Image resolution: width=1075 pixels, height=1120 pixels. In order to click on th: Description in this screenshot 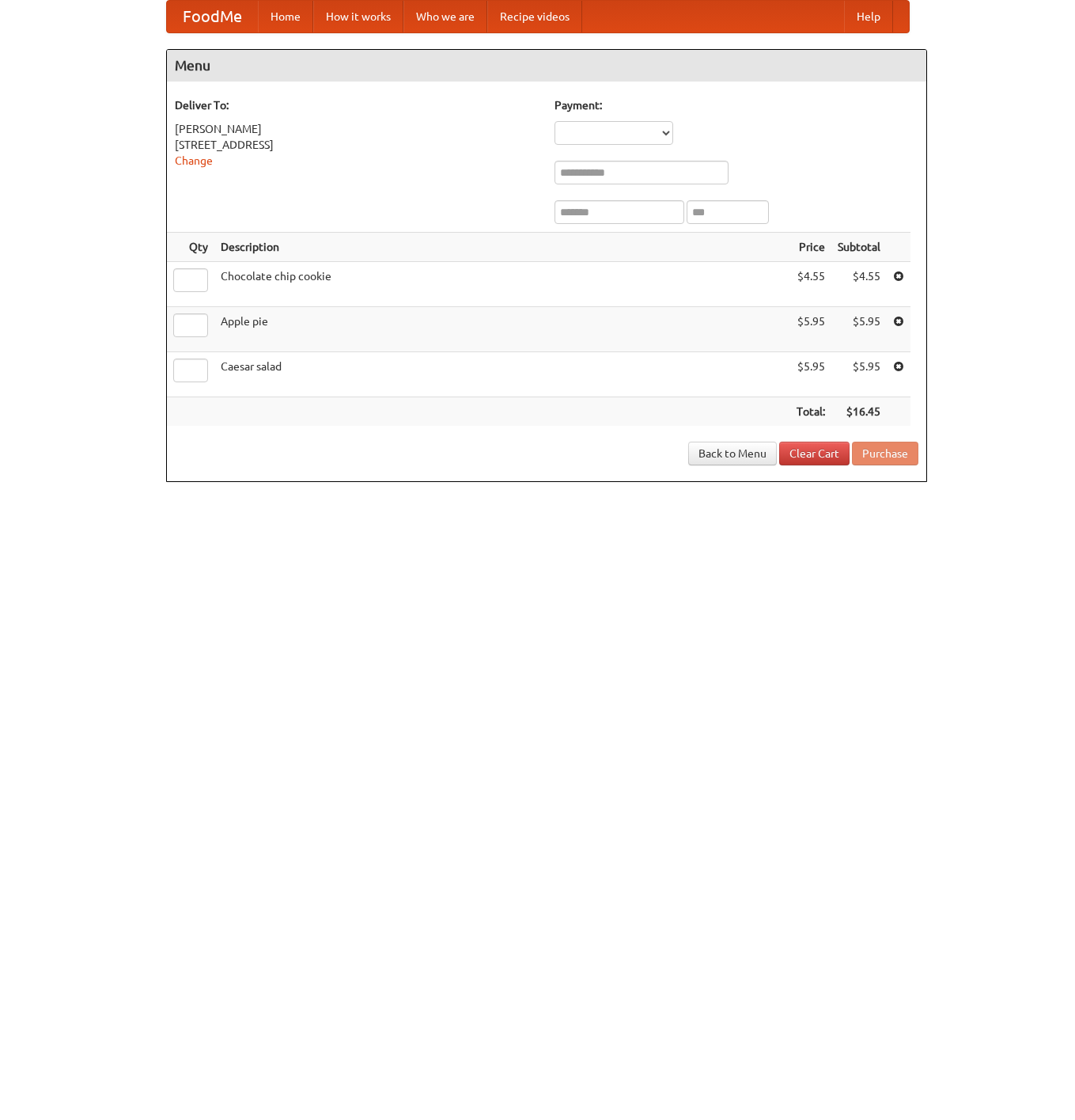, I will do `click(503, 247)`.